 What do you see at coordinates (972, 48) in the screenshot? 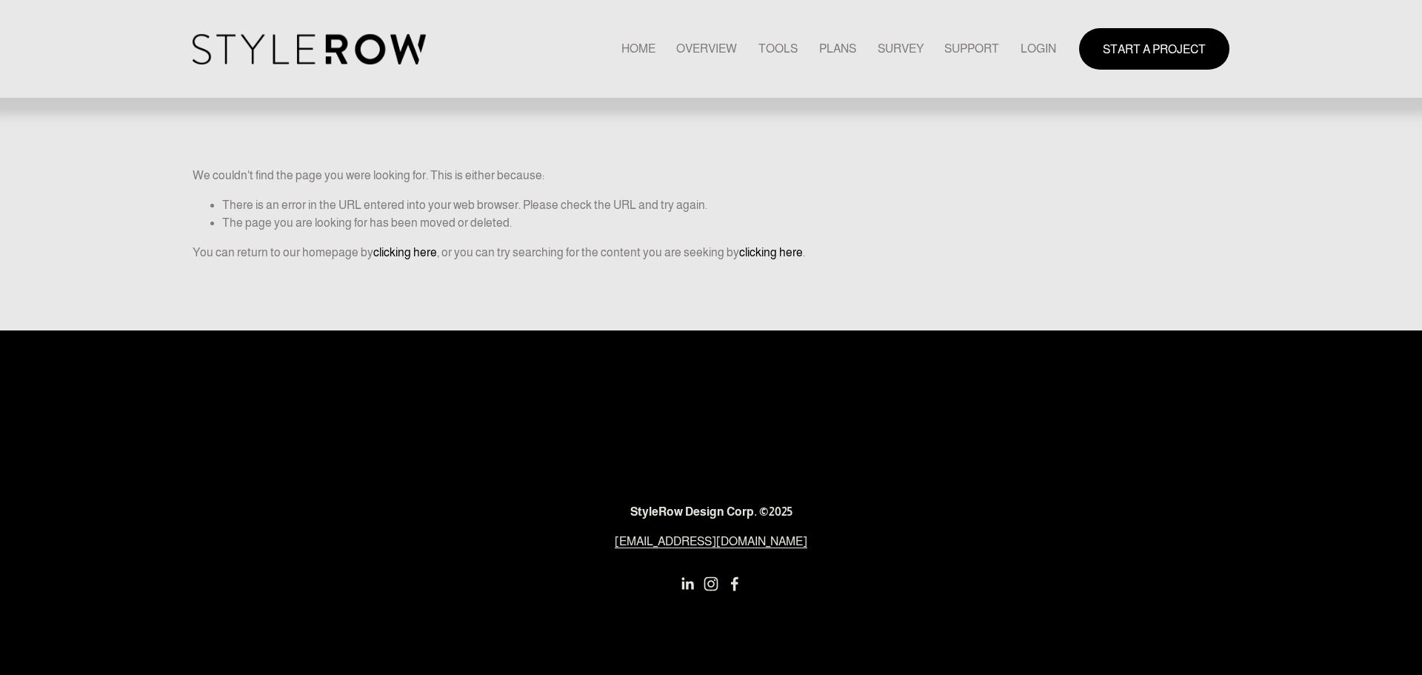
I see `a: folder dropdown` at bounding box center [972, 48].